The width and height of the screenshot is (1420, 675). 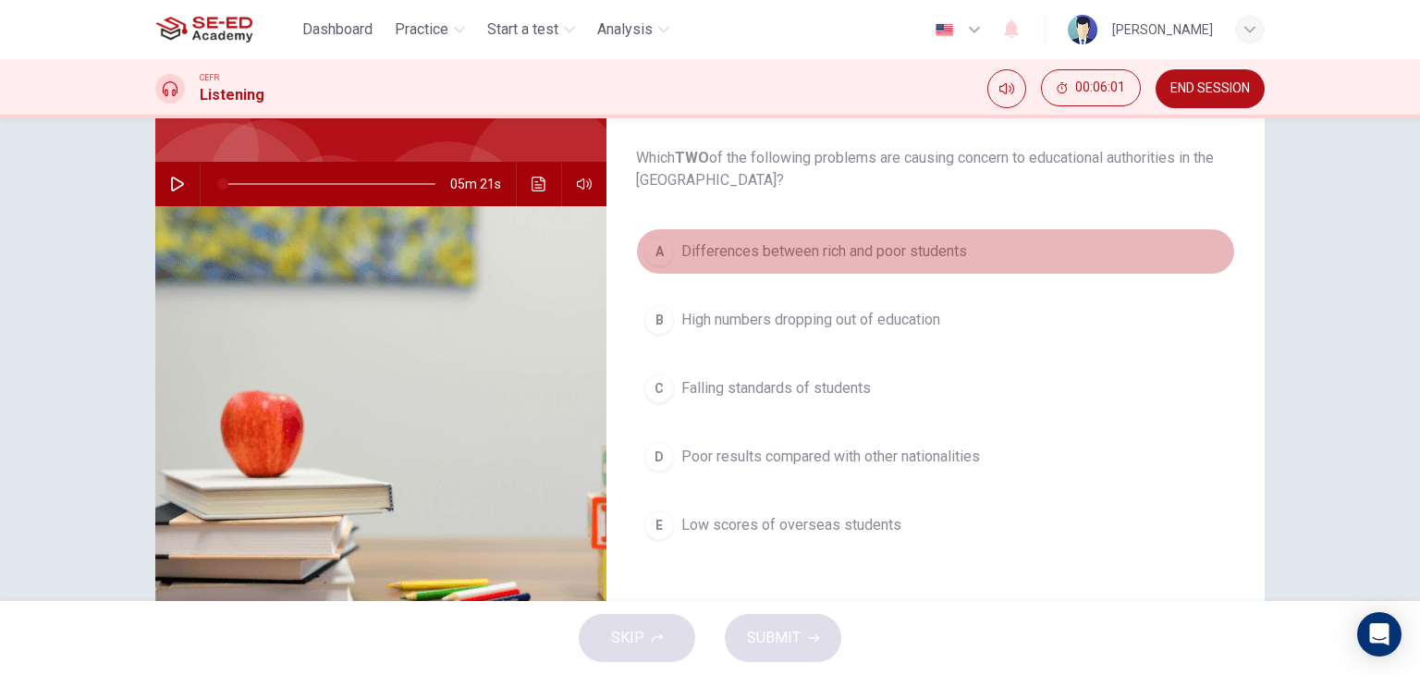 What do you see at coordinates (935, 525) in the screenshot?
I see `button: ELow scores of overseas students` at bounding box center [935, 525].